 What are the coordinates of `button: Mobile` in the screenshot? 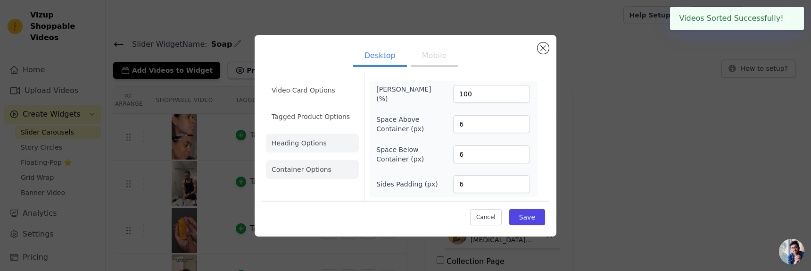 It's located at (434, 57).